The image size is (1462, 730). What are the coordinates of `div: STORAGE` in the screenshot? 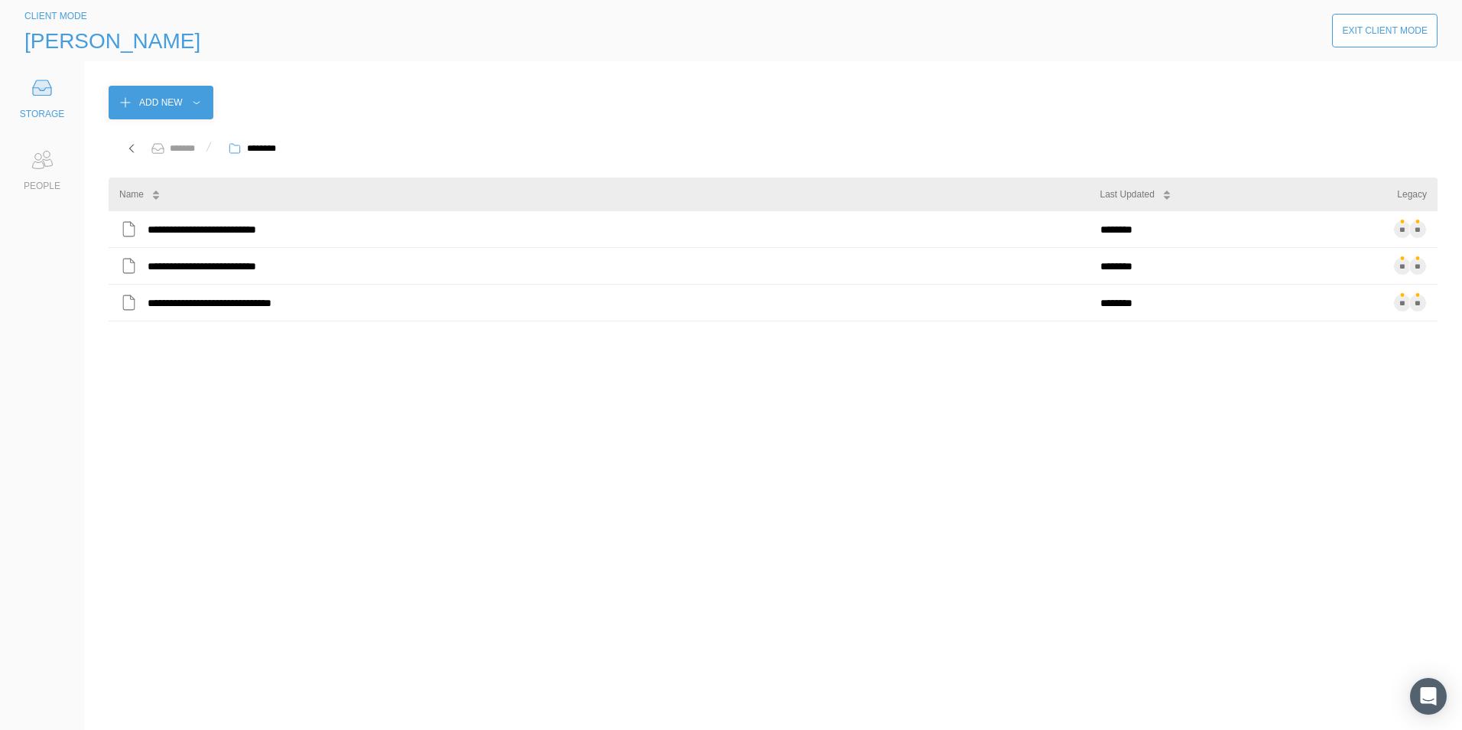 It's located at (42, 114).